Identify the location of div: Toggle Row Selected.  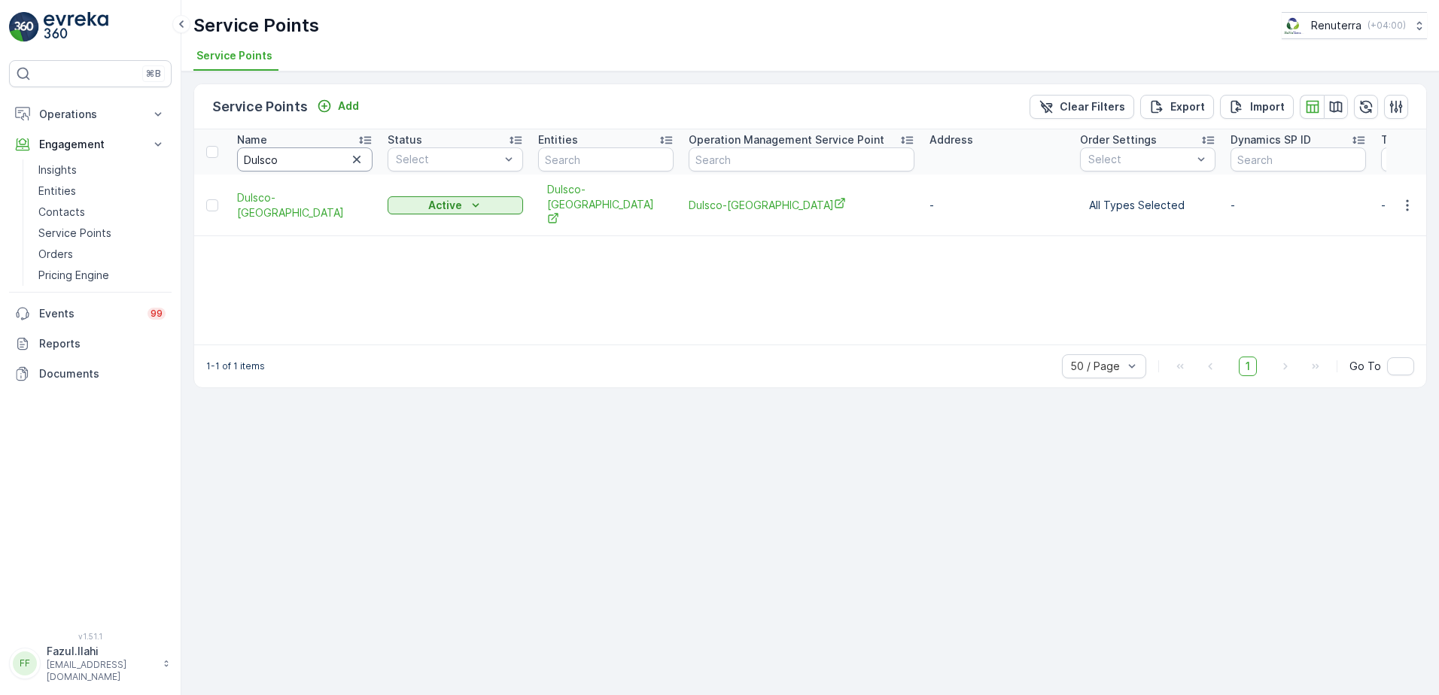
(212, 205).